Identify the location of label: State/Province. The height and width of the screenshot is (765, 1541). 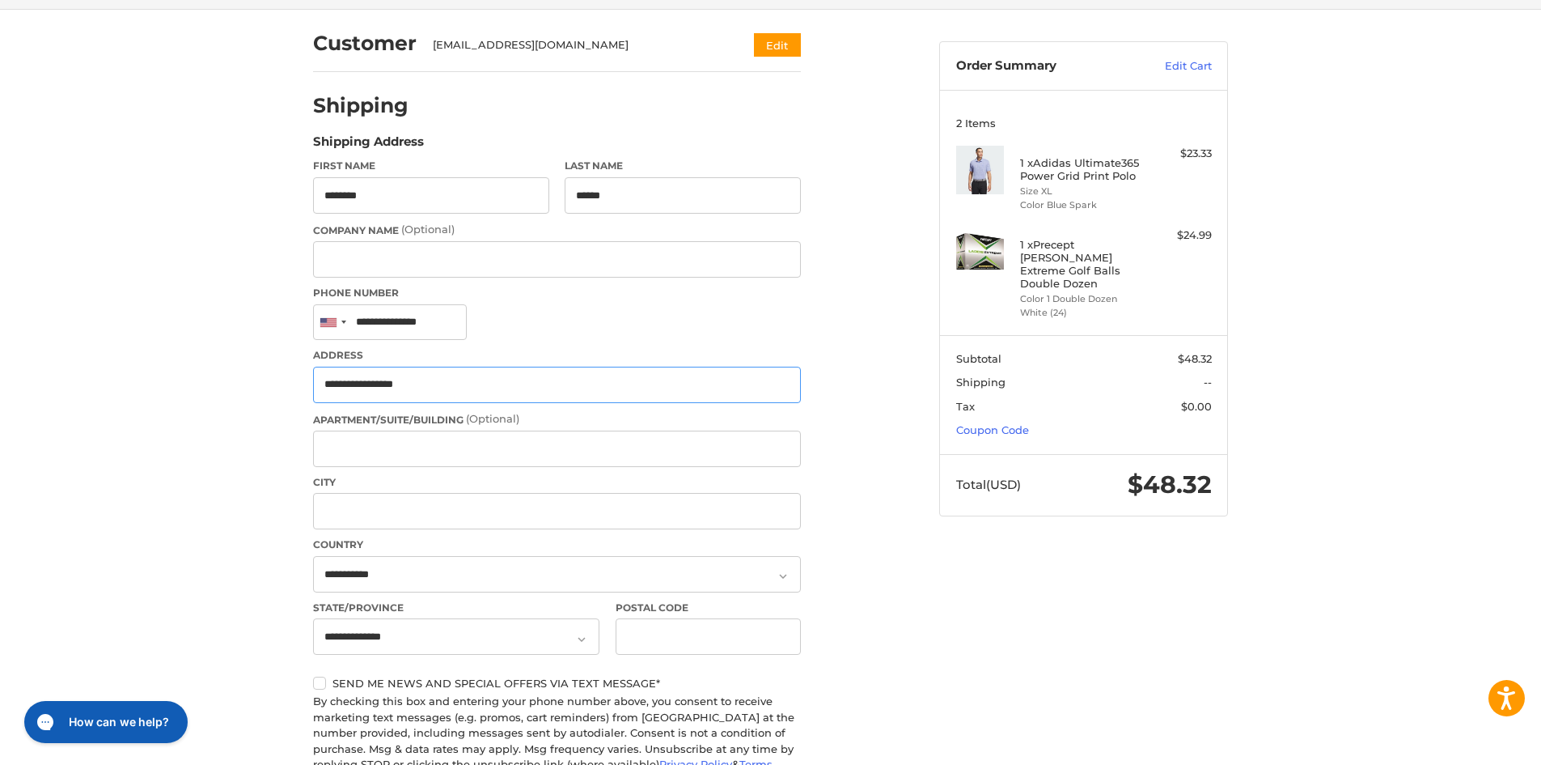
(456, 608).